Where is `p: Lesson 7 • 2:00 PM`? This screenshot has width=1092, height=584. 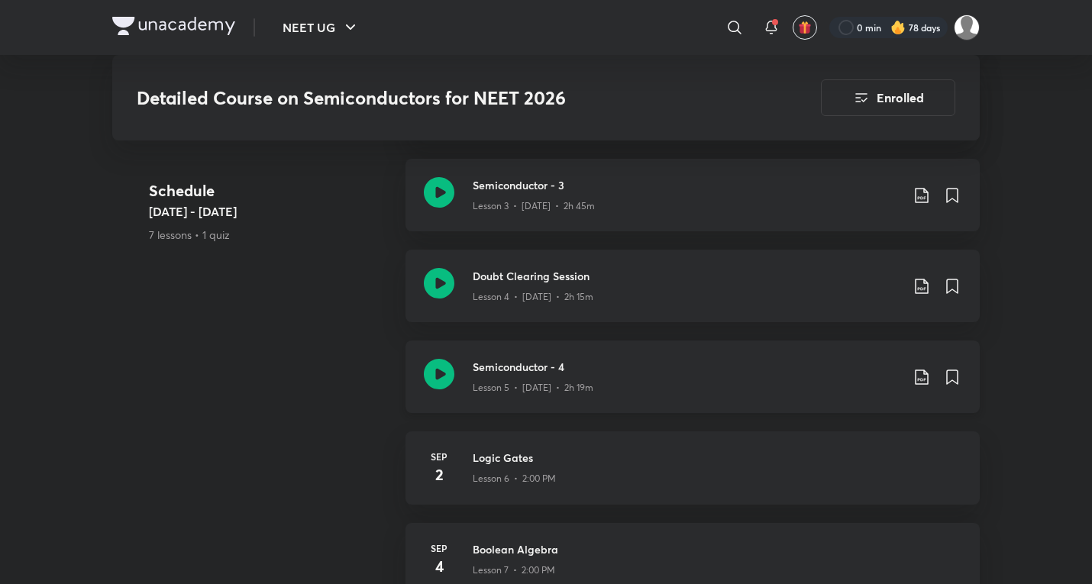
p: Lesson 7 • 2:00 PM is located at coordinates (514, 571).